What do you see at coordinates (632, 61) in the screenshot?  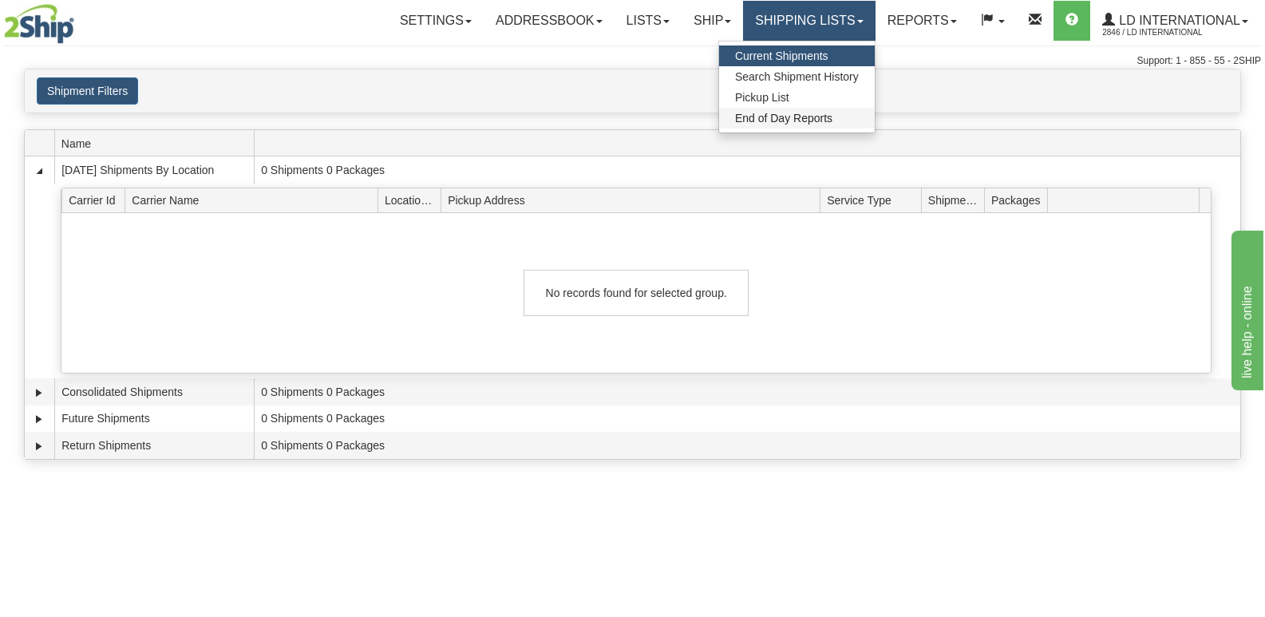 I see `div: Support: 1 - 855 - 55 - 2SHIP` at bounding box center [632, 61].